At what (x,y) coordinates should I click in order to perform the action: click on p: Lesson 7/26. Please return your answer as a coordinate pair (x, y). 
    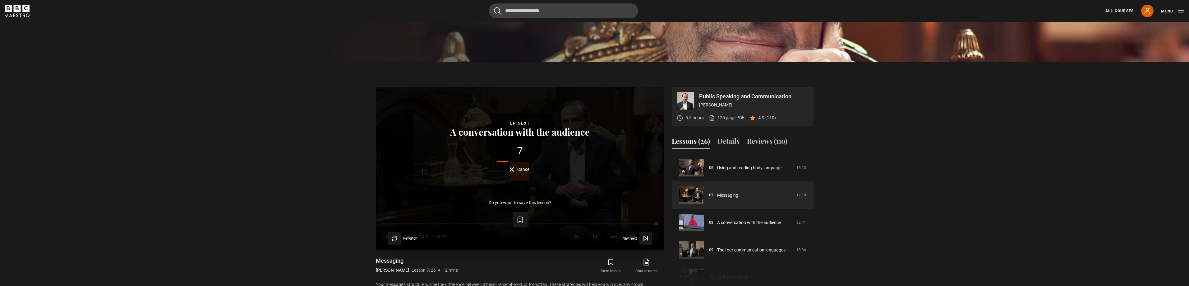
    Looking at the image, I should click on (424, 270).